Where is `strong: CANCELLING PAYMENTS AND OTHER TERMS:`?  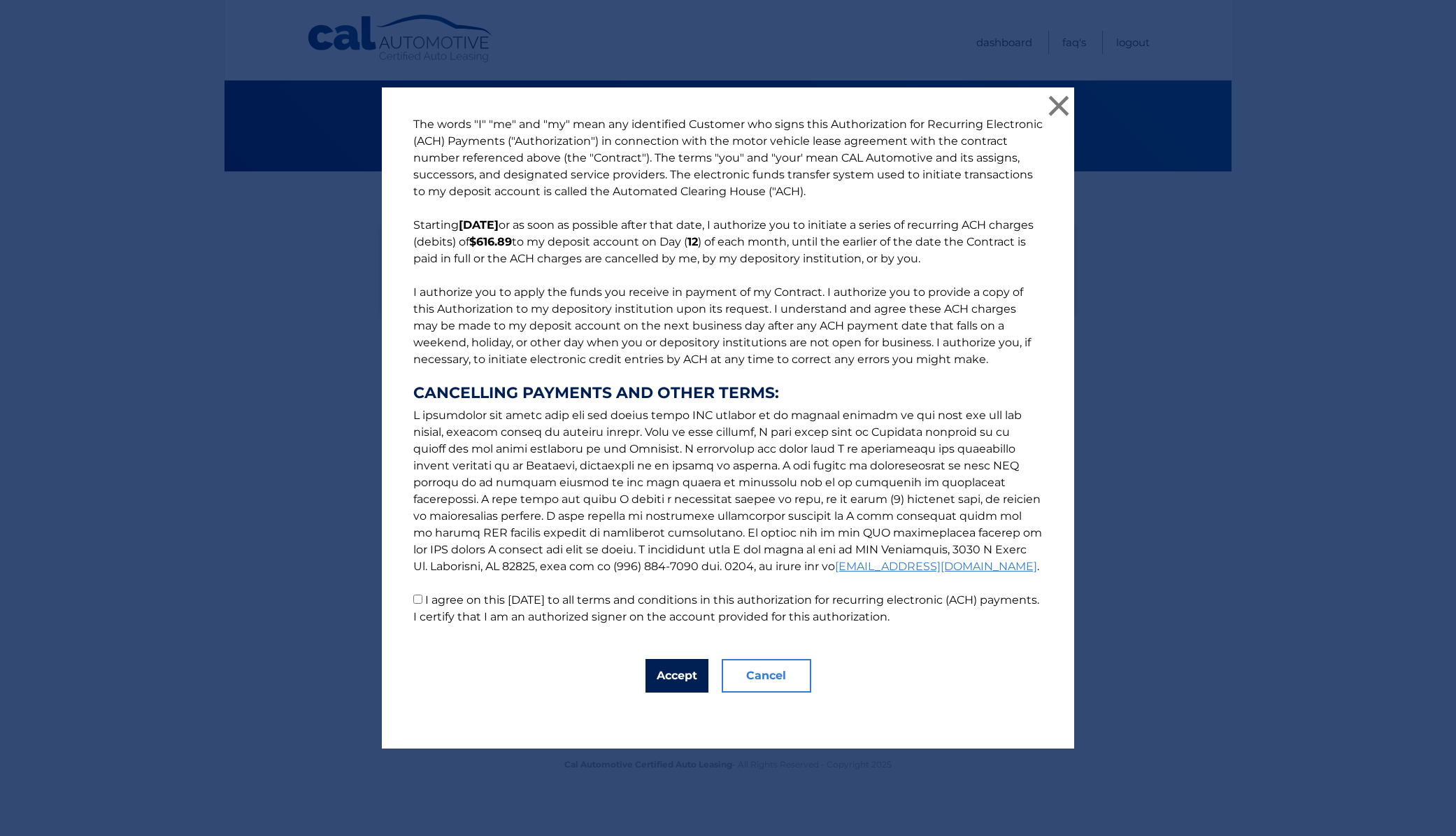
strong: CANCELLING PAYMENTS AND OTHER TERMS: is located at coordinates (728, 393).